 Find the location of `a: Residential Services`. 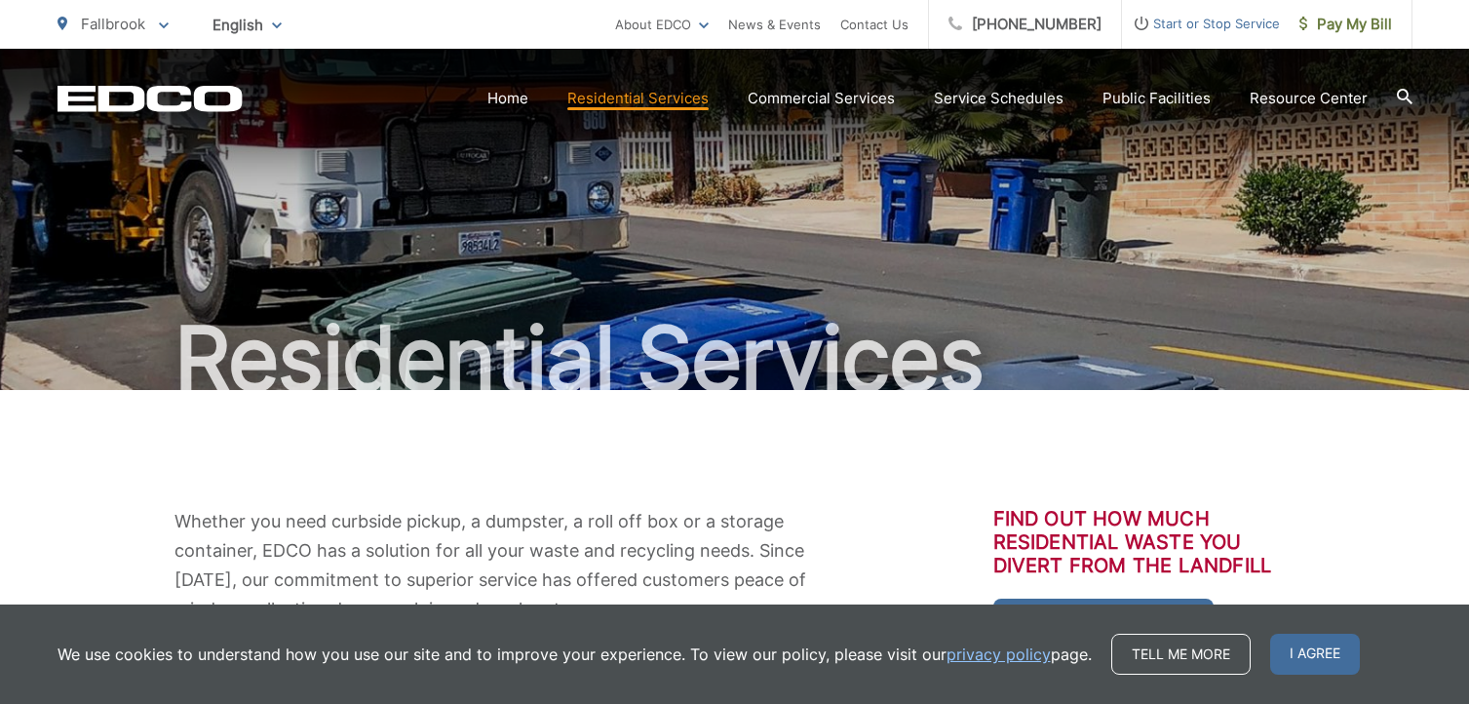

a: Residential Services is located at coordinates (637, 98).